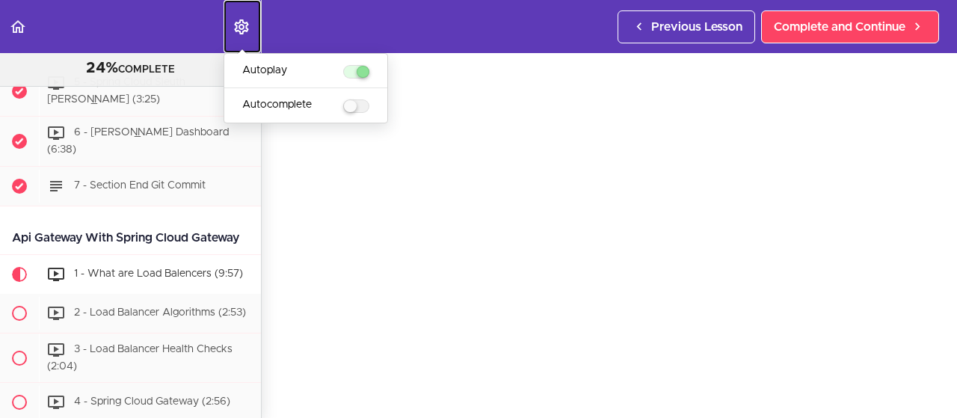 This screenshot has height=418, width=957. I want to click on svg: Settings Menu, so click(241, 27).